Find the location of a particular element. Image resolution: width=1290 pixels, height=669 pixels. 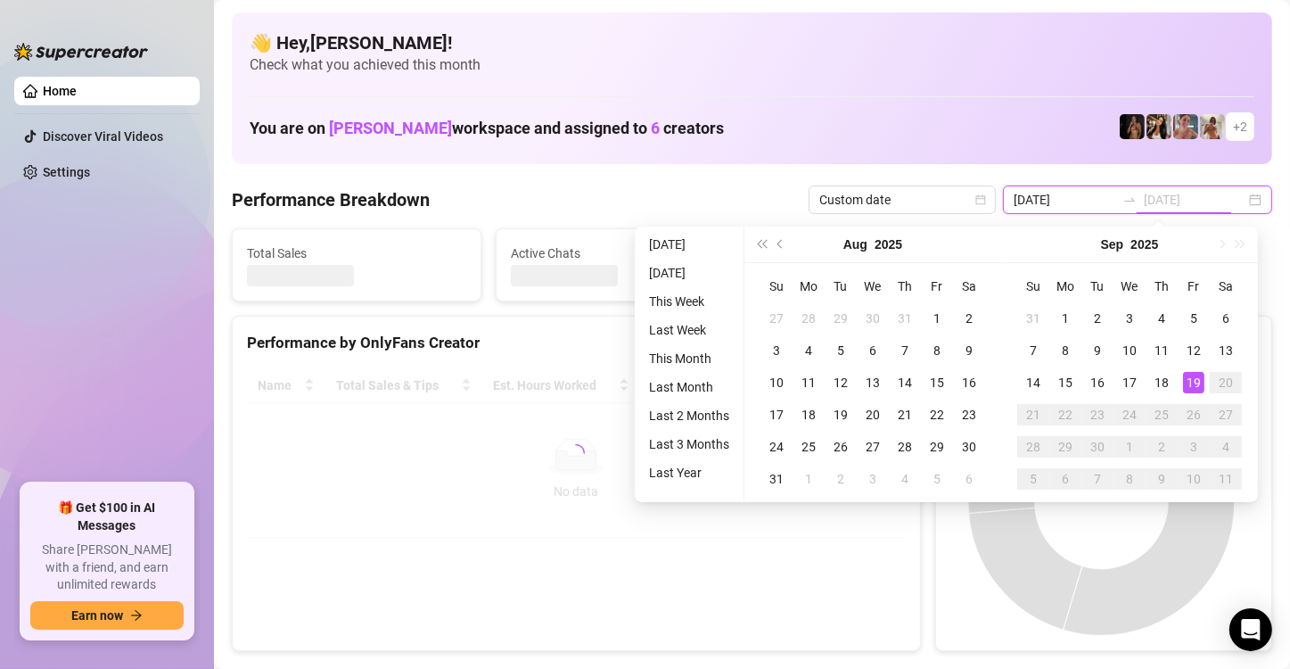

td: 2025-08-22 is located at coordinates (937, 415).